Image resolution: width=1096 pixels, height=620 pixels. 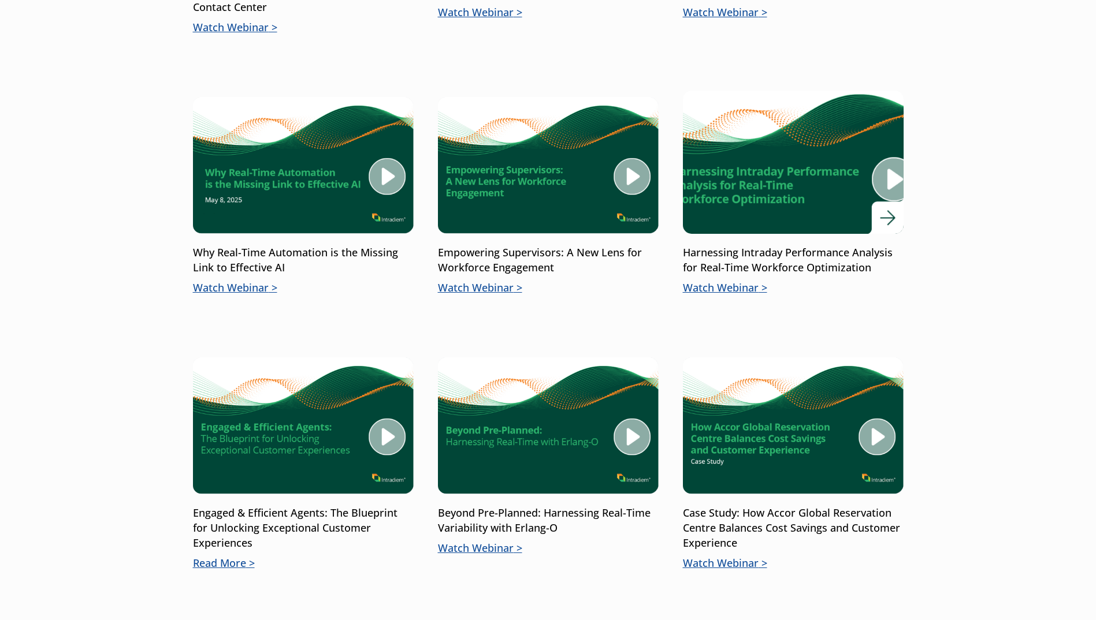 I want to click on p: Harnessing Intraday Performance Analysis for Real-Time Workforce Optimization, so click(x=793, y=261).